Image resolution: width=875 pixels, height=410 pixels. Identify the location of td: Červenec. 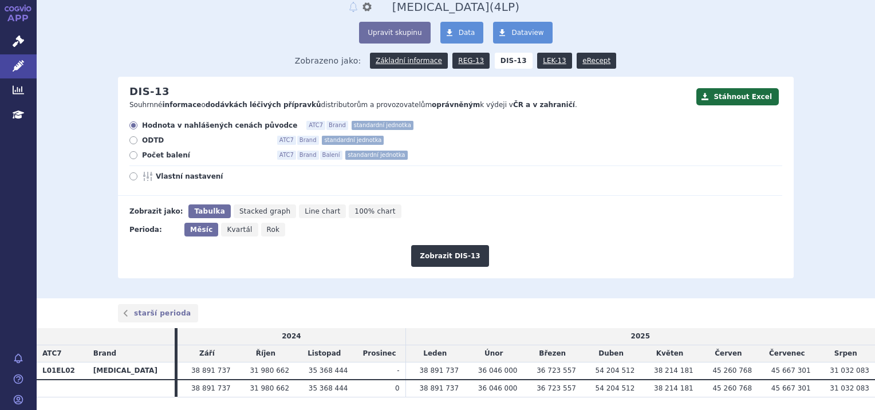
(786, 354).